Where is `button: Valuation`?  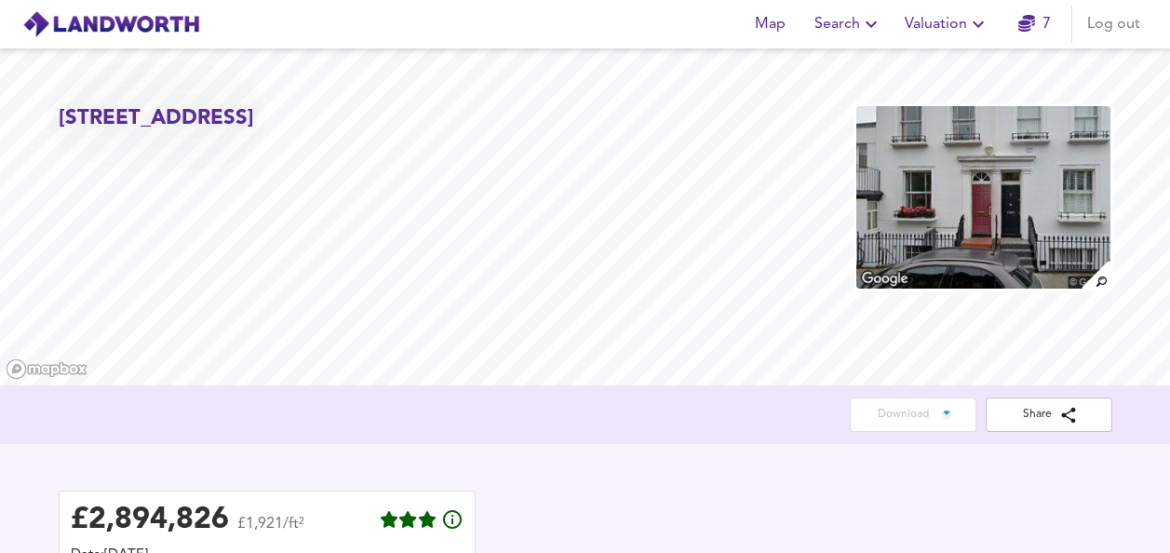 button: Valuation is located at coordinates (946, 24).